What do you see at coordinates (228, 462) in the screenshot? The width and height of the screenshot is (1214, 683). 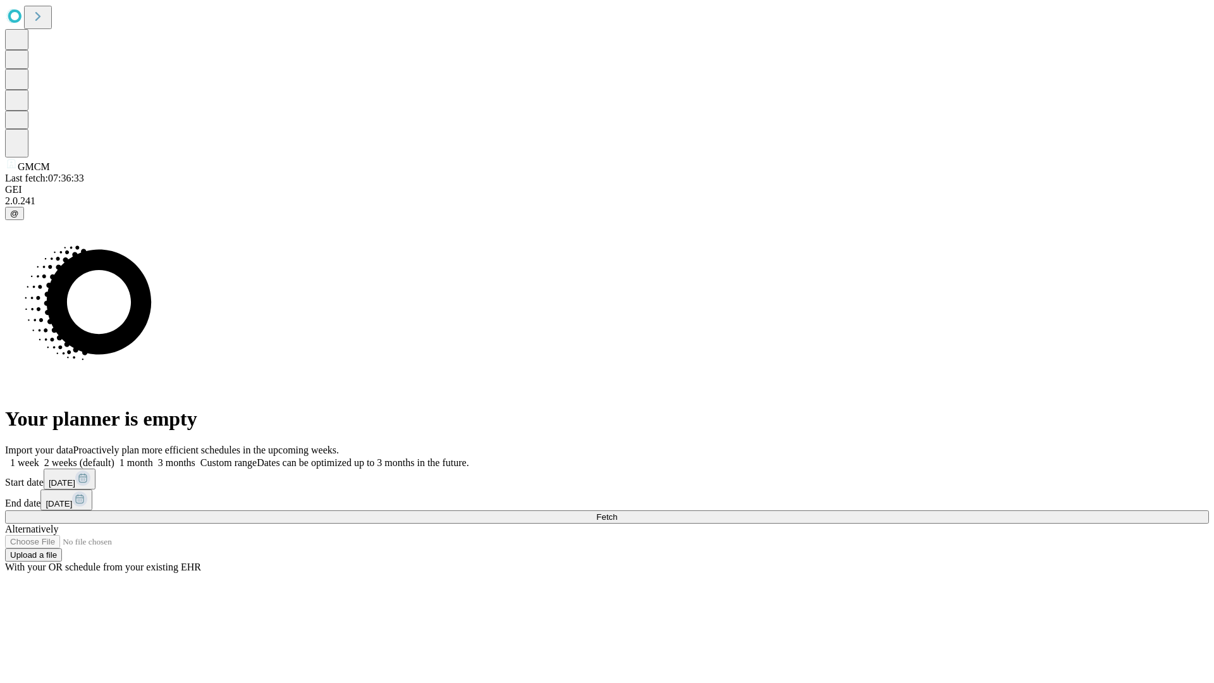 I see `span: Custom range` at bounding box center [228, 462].